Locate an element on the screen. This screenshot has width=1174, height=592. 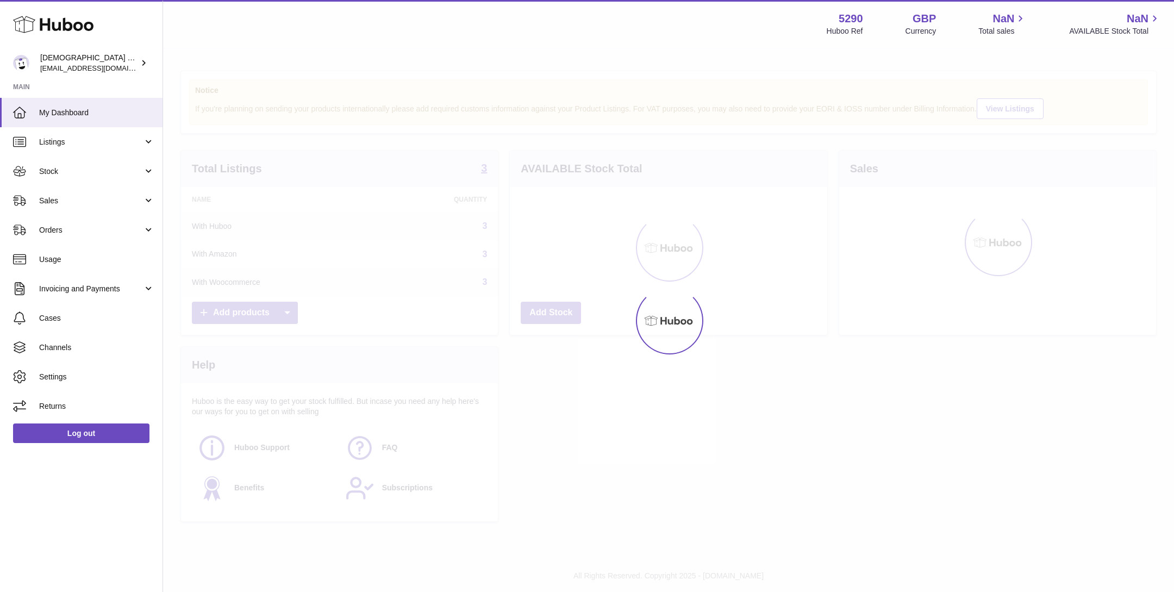
span: Usage is located at coordinates (97, 259).